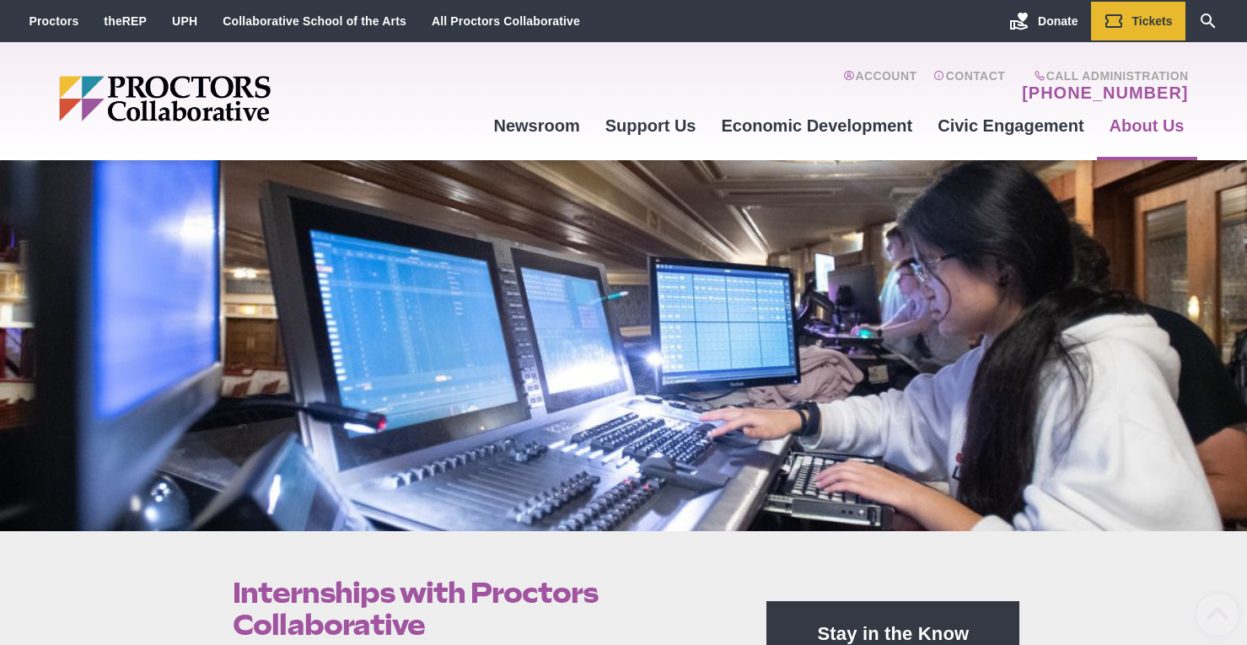 This screenshot has height=645, width=1247. I want to click on a: Collaborative School of the Arts, so click(315, 21).